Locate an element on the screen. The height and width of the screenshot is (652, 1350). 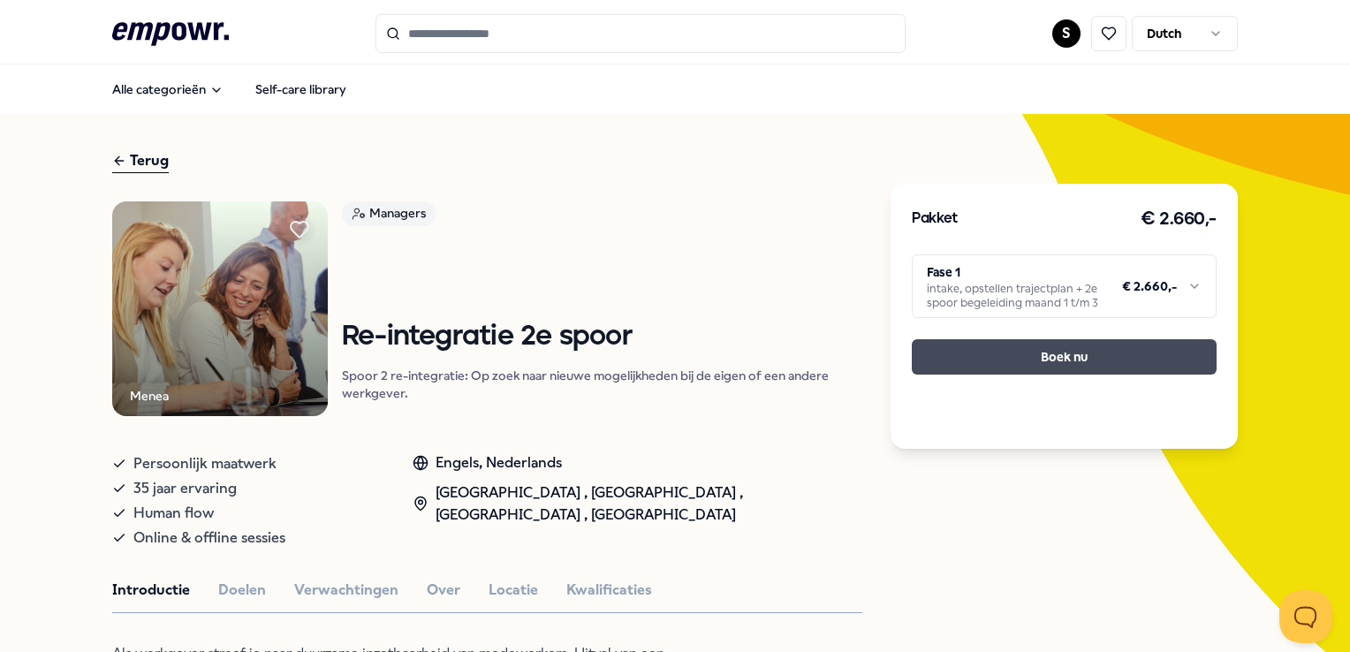
h3: € 2.660,- is located at coordinates (1179, 219).